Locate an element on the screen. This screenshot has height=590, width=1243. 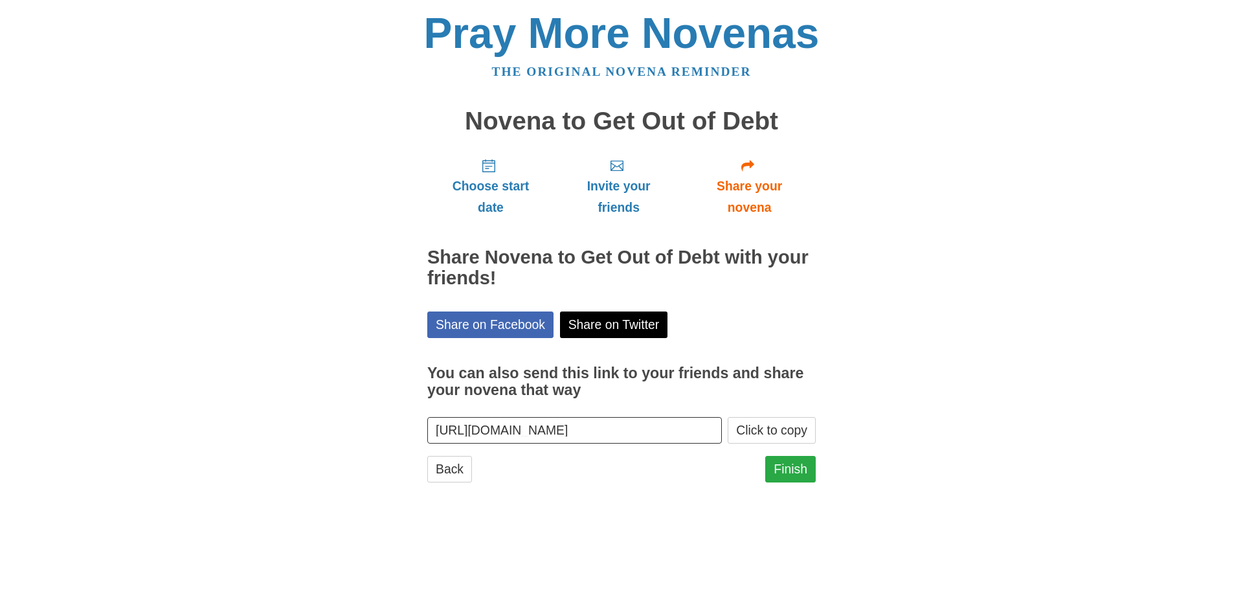
a: Share on Facebook is located at coordinates (490, 324).